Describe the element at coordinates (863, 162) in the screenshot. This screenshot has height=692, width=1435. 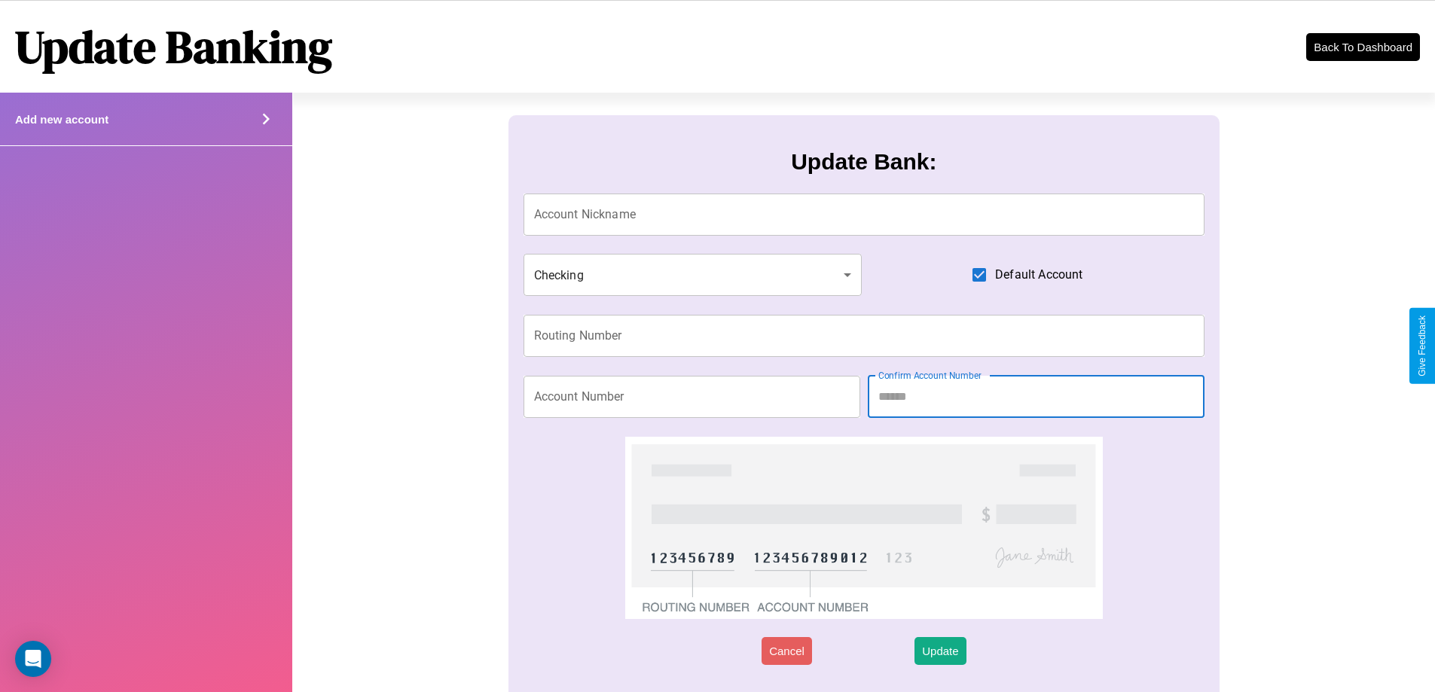
I see `h3: Update Bank:` at that location.